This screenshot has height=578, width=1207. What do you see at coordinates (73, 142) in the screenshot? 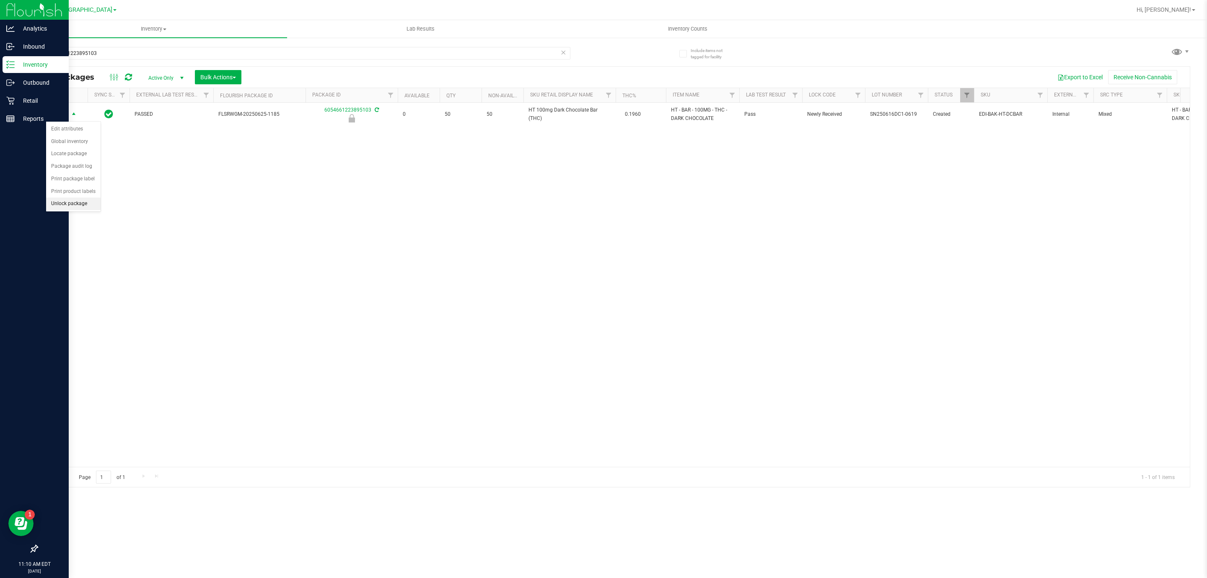
I see `li: Global inventory` at bounding box center [73, 142].